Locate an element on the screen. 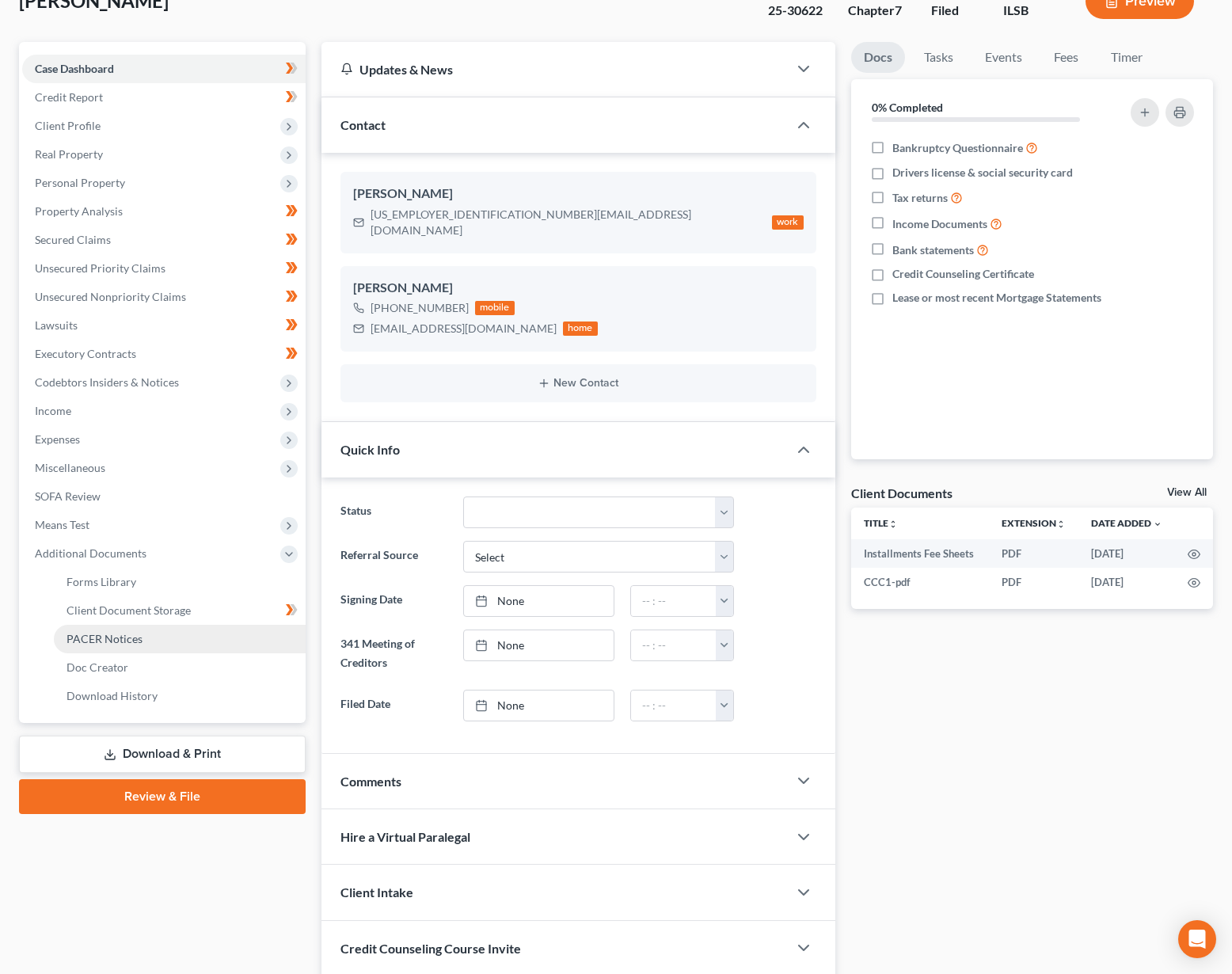  span: Drivers license & social security card is located at coordinates (983, 173).